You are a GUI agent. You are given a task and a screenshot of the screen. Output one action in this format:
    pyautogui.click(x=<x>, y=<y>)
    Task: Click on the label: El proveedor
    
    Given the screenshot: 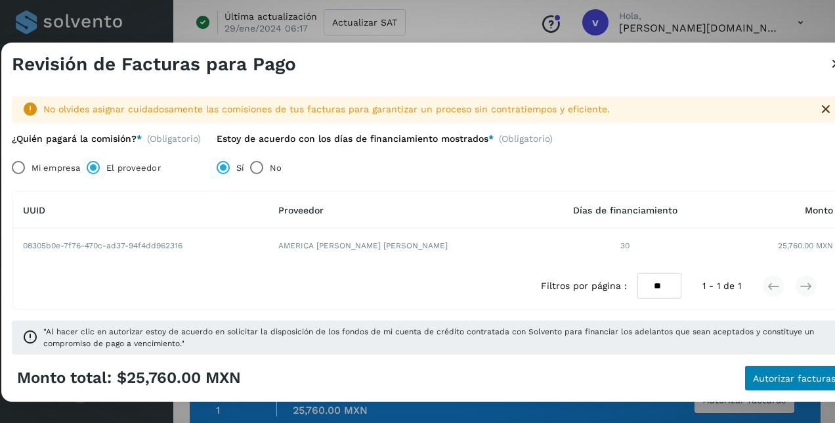 What is the action you would take?
    pyautogui.click(x=133, y=167)
    